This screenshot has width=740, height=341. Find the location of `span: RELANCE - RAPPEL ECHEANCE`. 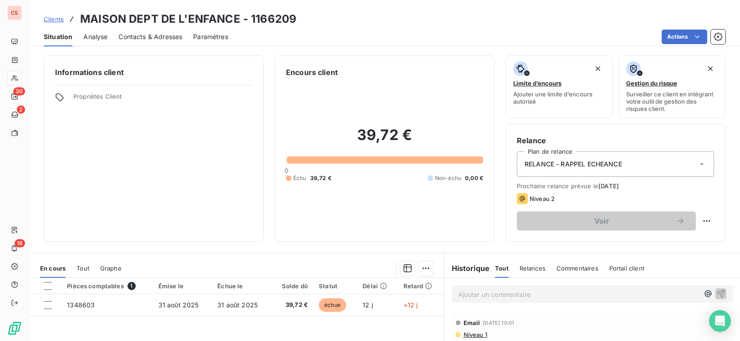

span: RELANCE - RAPPEL ECHEANCE is located at coordinates (573, 164).